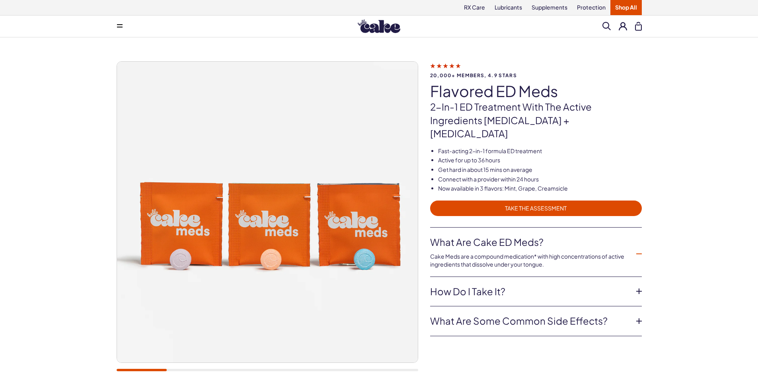  Describe the element at coordinates (536, 91) in the screenshot. I see `h1: Flavored ED Meds` at that location.